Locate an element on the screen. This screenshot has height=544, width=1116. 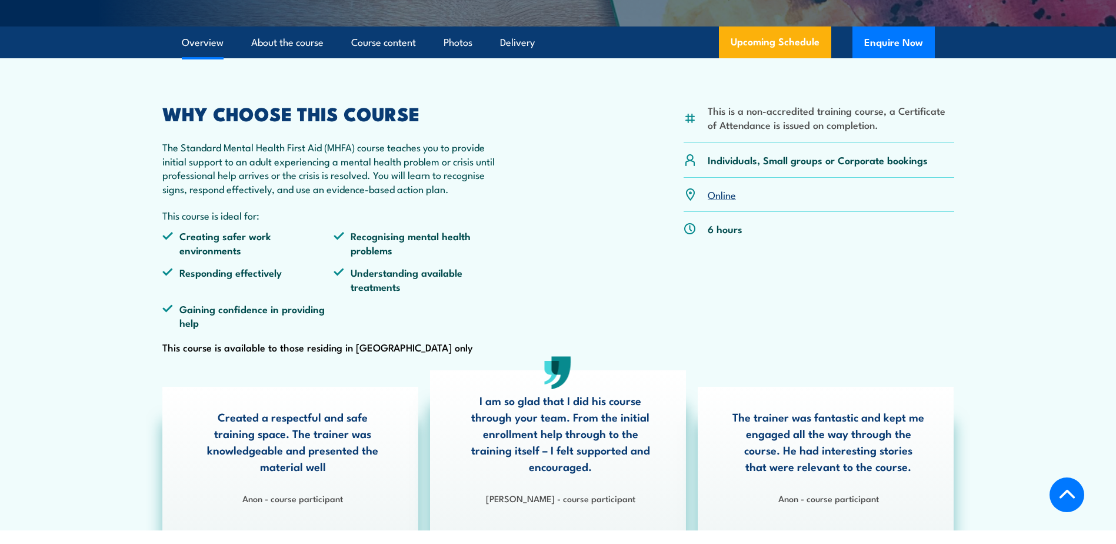
p: This course is ideal for: is located at coordinates (334, 215).